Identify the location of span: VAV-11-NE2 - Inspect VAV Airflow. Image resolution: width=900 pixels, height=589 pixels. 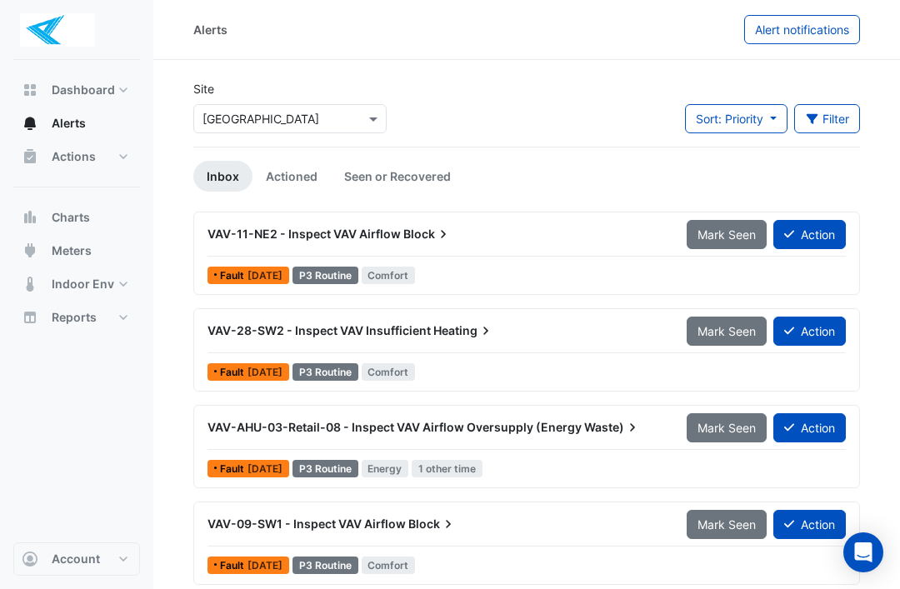
(304, 233).